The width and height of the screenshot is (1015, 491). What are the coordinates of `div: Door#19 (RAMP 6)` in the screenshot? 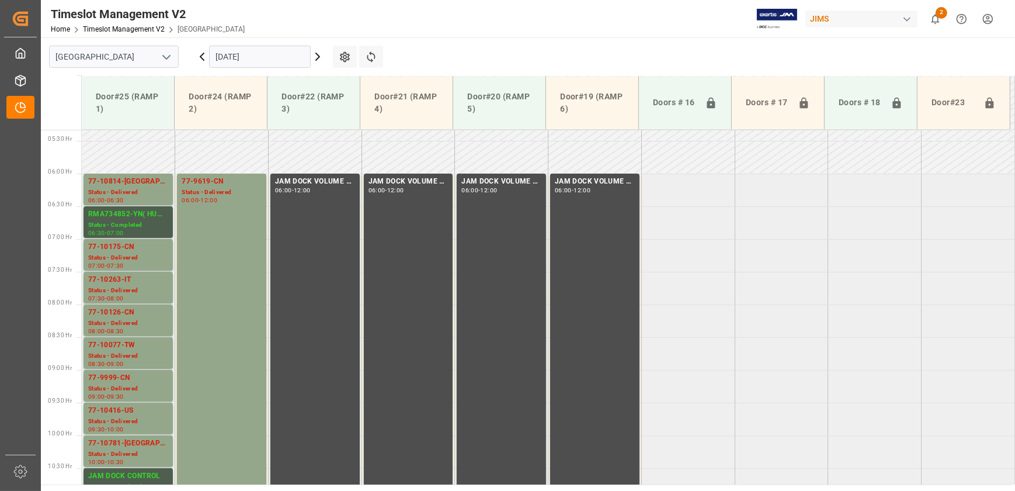 It's located at (592, 103).